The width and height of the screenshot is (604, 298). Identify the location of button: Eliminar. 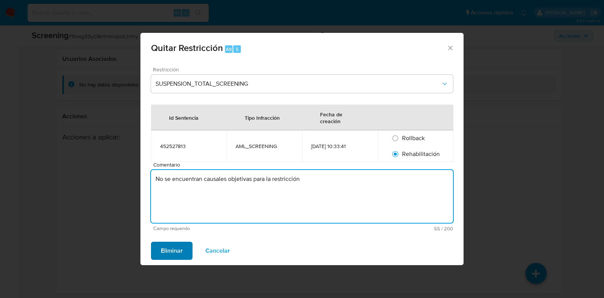
(172, 251).